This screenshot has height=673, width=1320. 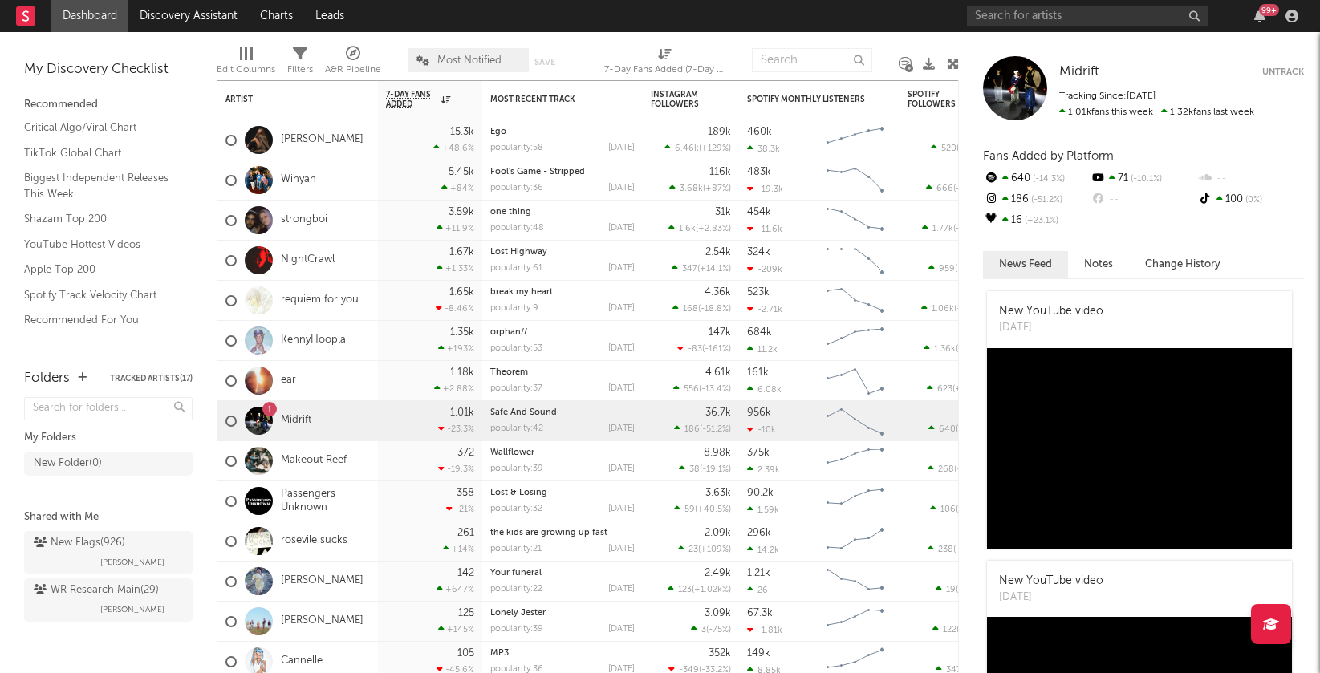 I want to click on div: Safe And Sound, so click(x=562, y=412).